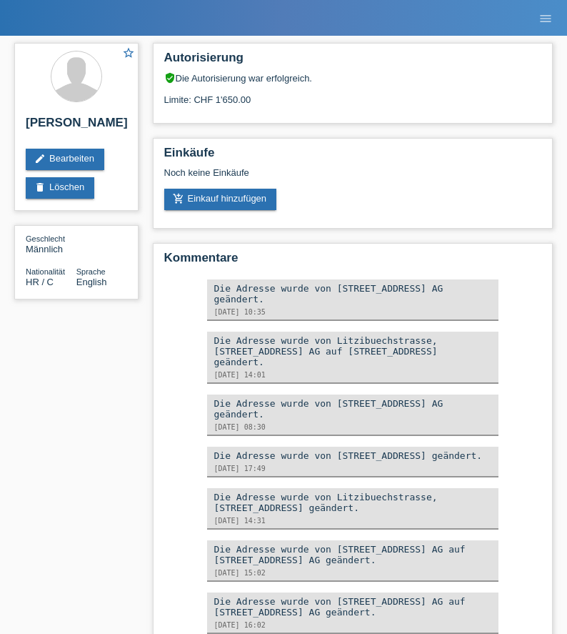 Image resolution: width=567 pixels, height=634 pixels. What do you see at coordinates (353, 78) in the screenshot?
I see `div: Die Autorisierung war erfolgreich.` at bounding box center [353, 78].